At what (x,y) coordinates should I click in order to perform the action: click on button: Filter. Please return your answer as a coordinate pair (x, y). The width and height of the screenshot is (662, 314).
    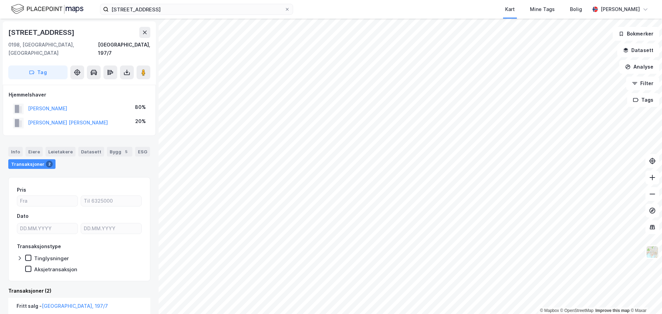
    Looking at the image, I should click on (642, 83).